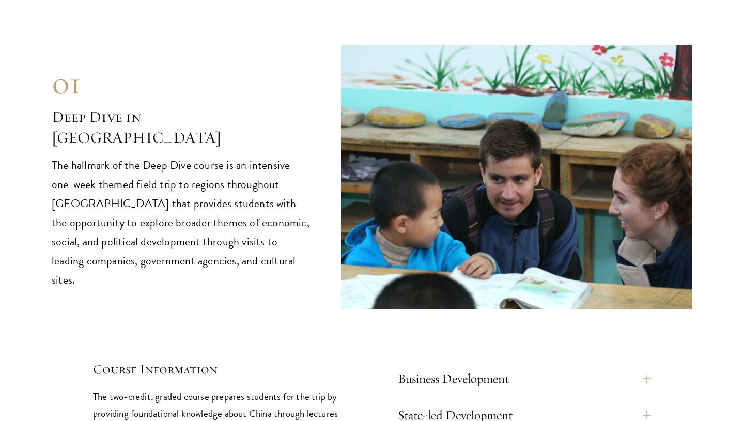  What do you see at coordinates (181, 223) in the screenshot?
I see `p: The hallmark of the Deep Dive course is an intensive one-week themed field trip to regions throug...` at bounding box center [181, 223].